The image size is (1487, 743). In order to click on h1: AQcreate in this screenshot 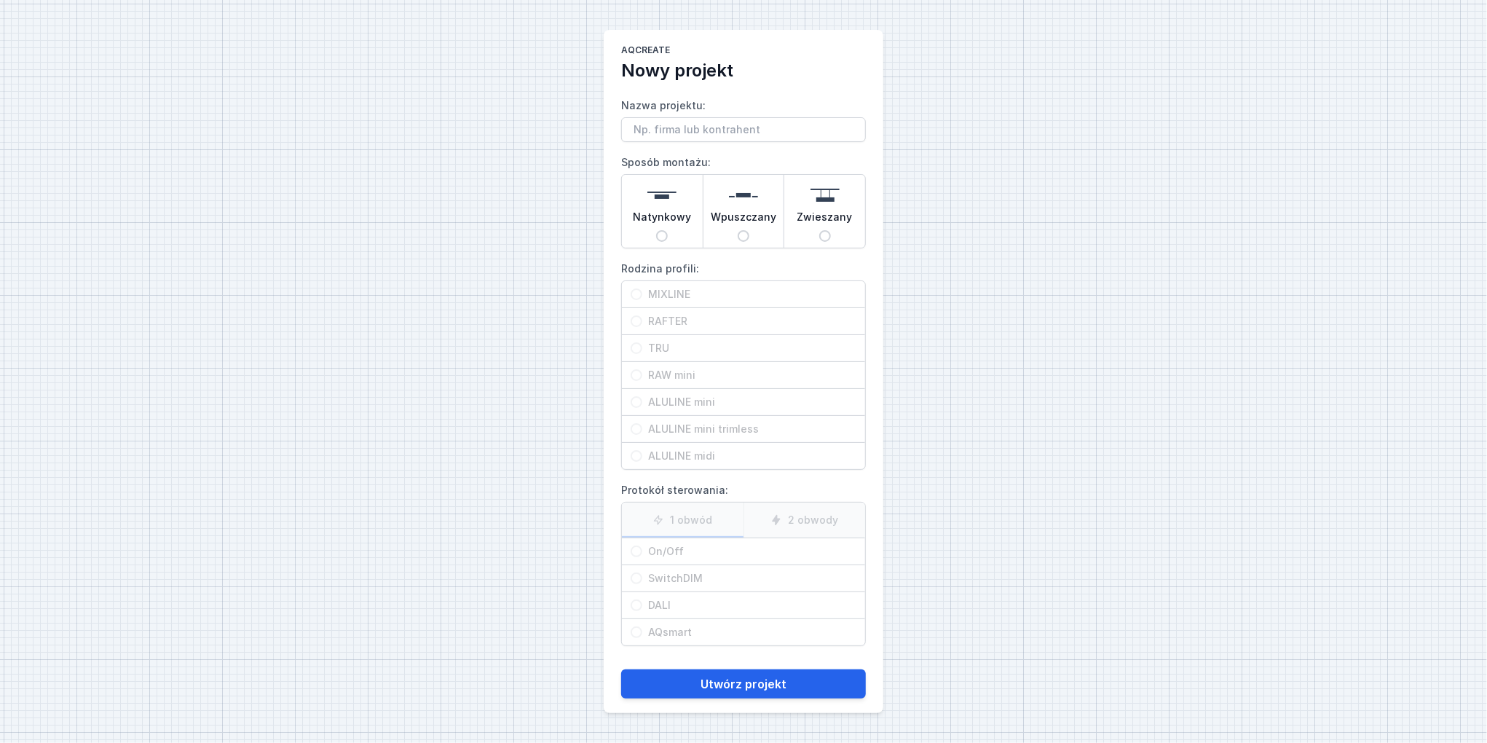, I will do `click(744, 52)`.